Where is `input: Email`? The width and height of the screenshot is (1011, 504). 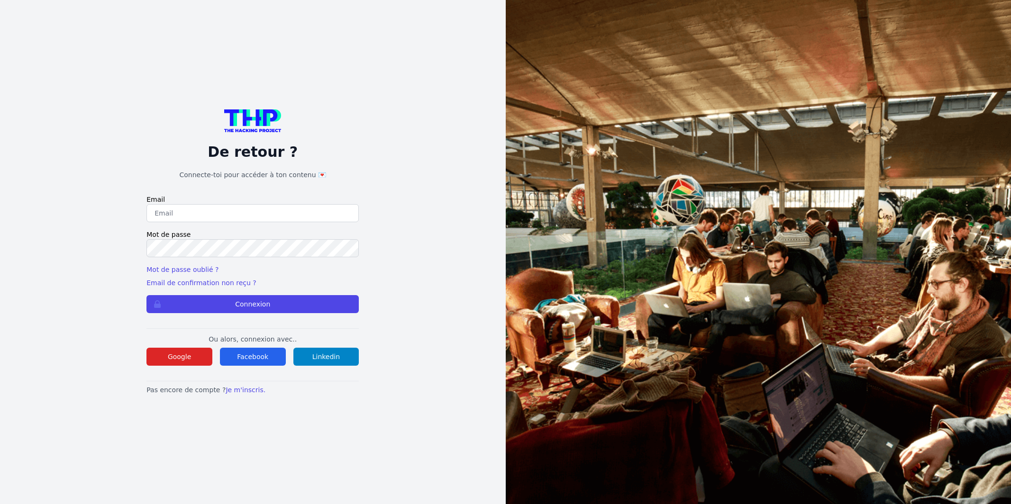
input: Email is located at coordinates (253, 213).